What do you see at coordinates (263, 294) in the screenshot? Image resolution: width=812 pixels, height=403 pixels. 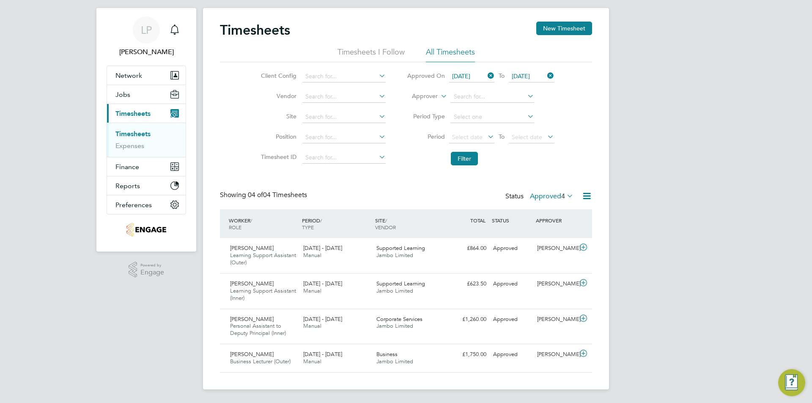 I see `span: Learning Support Assistant (Inner)` at bounding box center [263, 294].